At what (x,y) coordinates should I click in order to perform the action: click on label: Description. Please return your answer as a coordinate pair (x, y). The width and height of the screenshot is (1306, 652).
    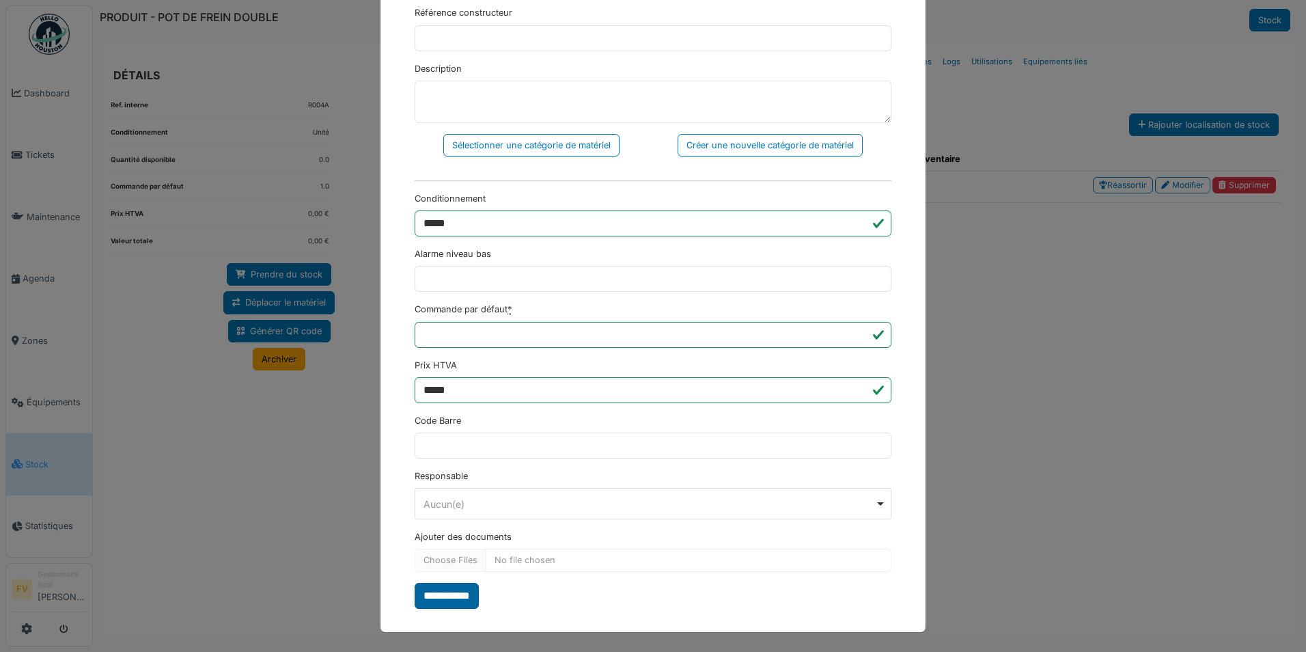
    Looking at the image, I should click on (438, 68).